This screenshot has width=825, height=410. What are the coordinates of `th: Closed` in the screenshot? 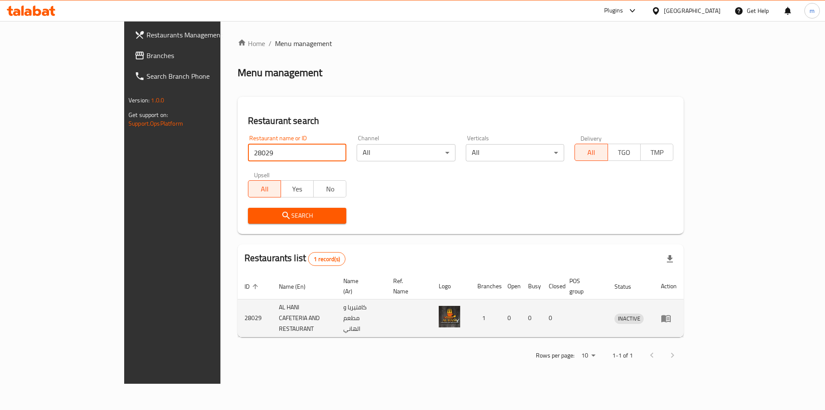 It's located at (552, 286).